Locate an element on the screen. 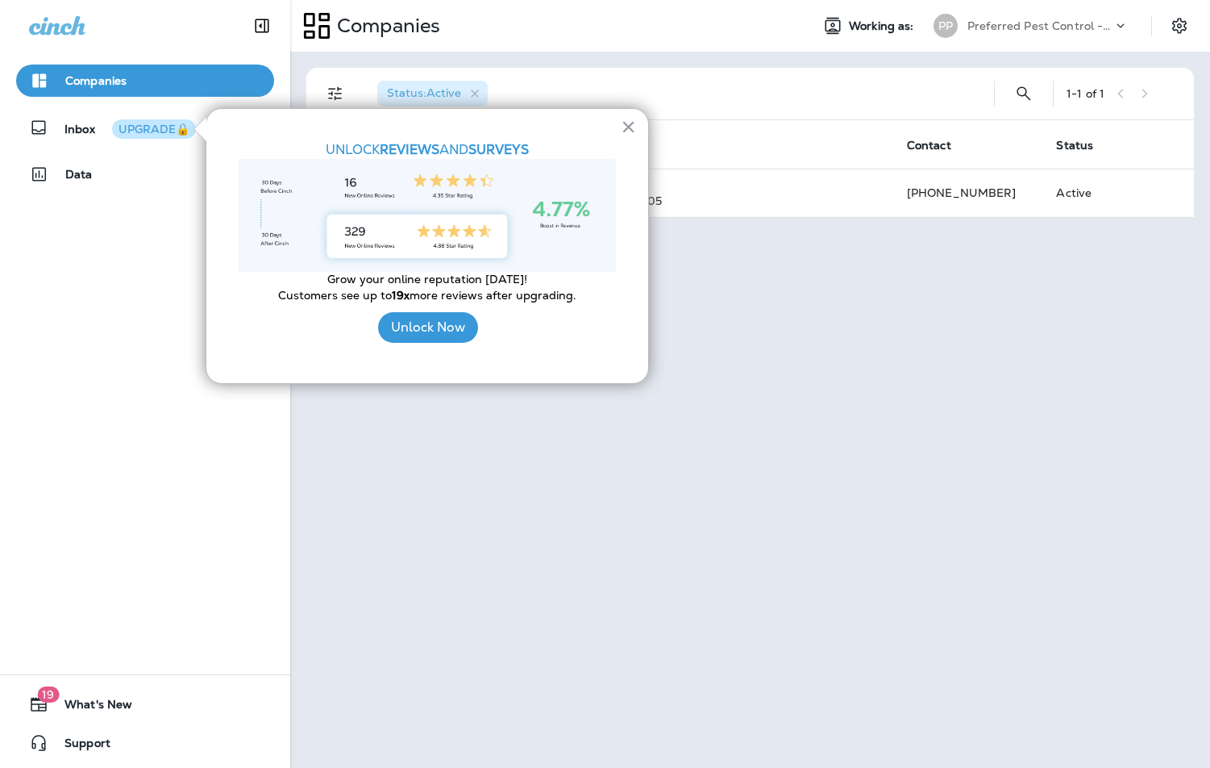 This screenshot has height=768, width=1210. div: PP is located at coordinates (946, 26).